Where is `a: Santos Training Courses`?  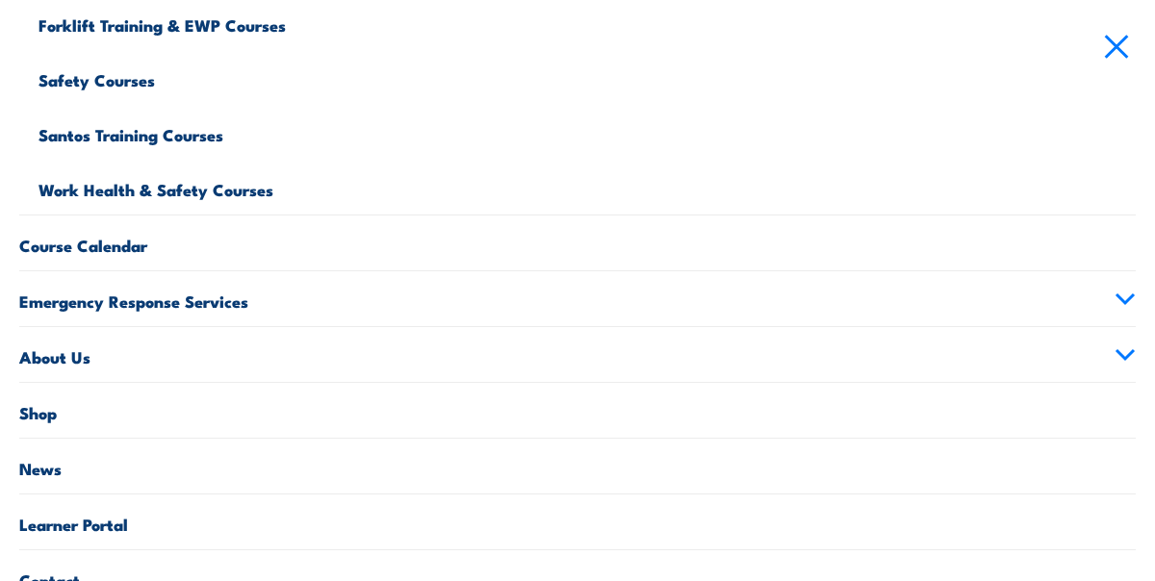 a: Santos Training Courses is located at coordinates (587, 132).